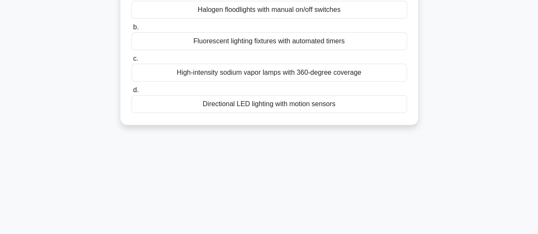  I want to click on div: High-intensity sodium vapor lamps with 360-degree coverage, so click(269, 73).